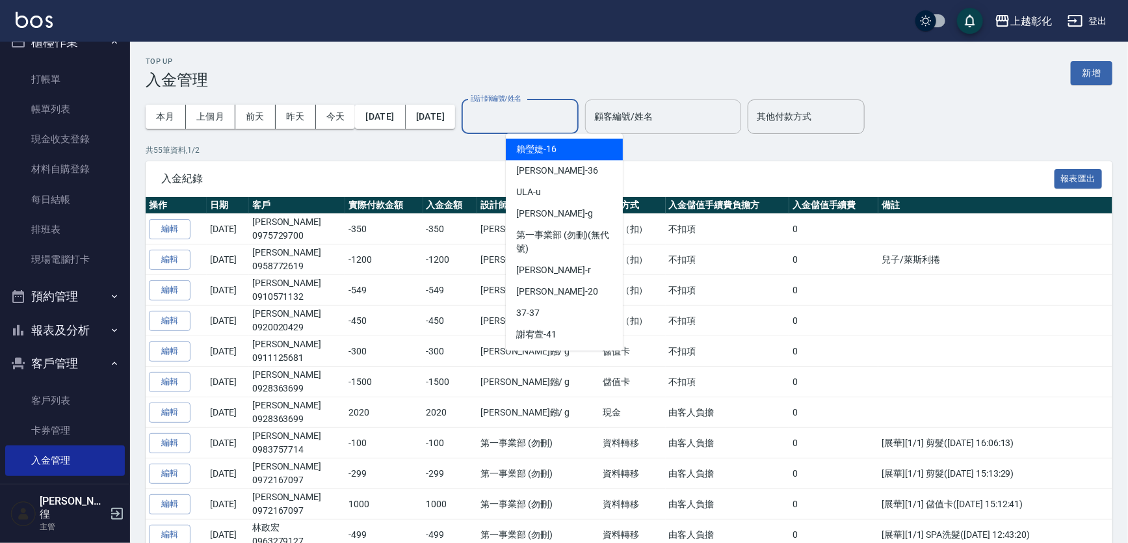  I want to click on th: 付款方式, so click(633, 205).